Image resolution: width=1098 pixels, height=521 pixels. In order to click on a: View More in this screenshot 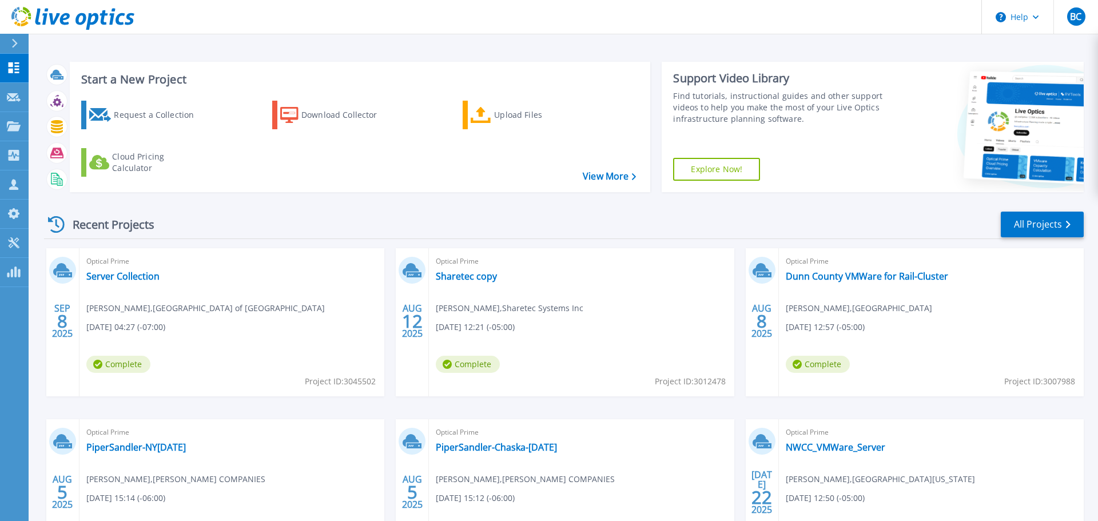, I will do `click(609, 176)`.